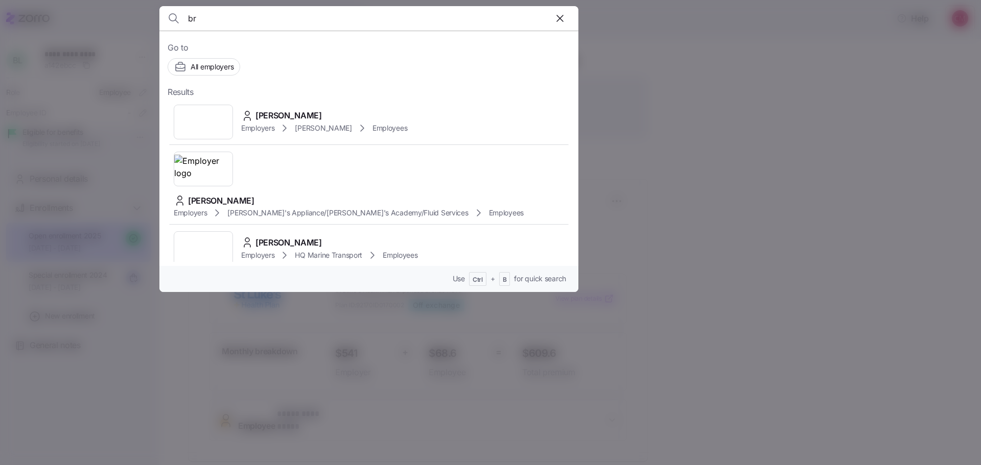 Image resolution: width=981 pixels, height=465 pixels. What do you see at coordinates (459, 279) in the screenshot?
I see `span: Use` at bounding box center [459, 279].